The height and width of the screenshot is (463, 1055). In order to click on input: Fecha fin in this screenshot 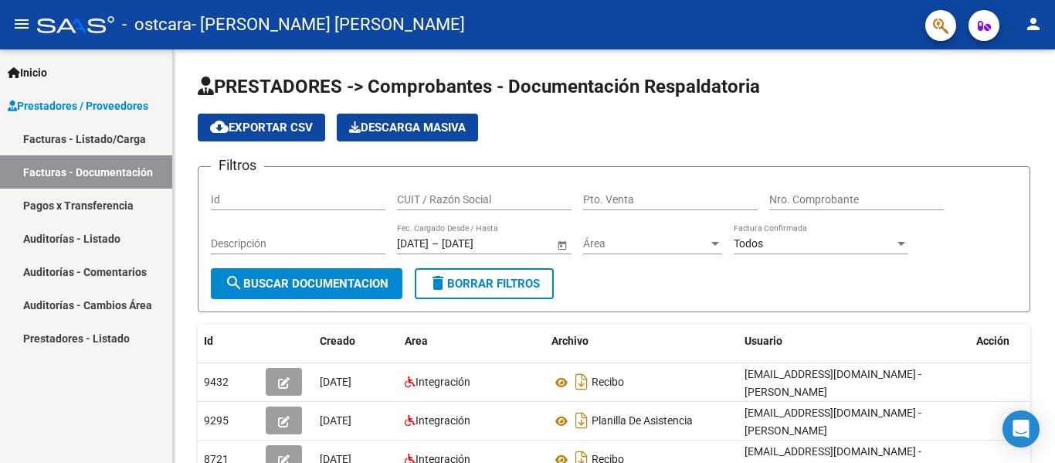, I will do `click(480, 243)`.